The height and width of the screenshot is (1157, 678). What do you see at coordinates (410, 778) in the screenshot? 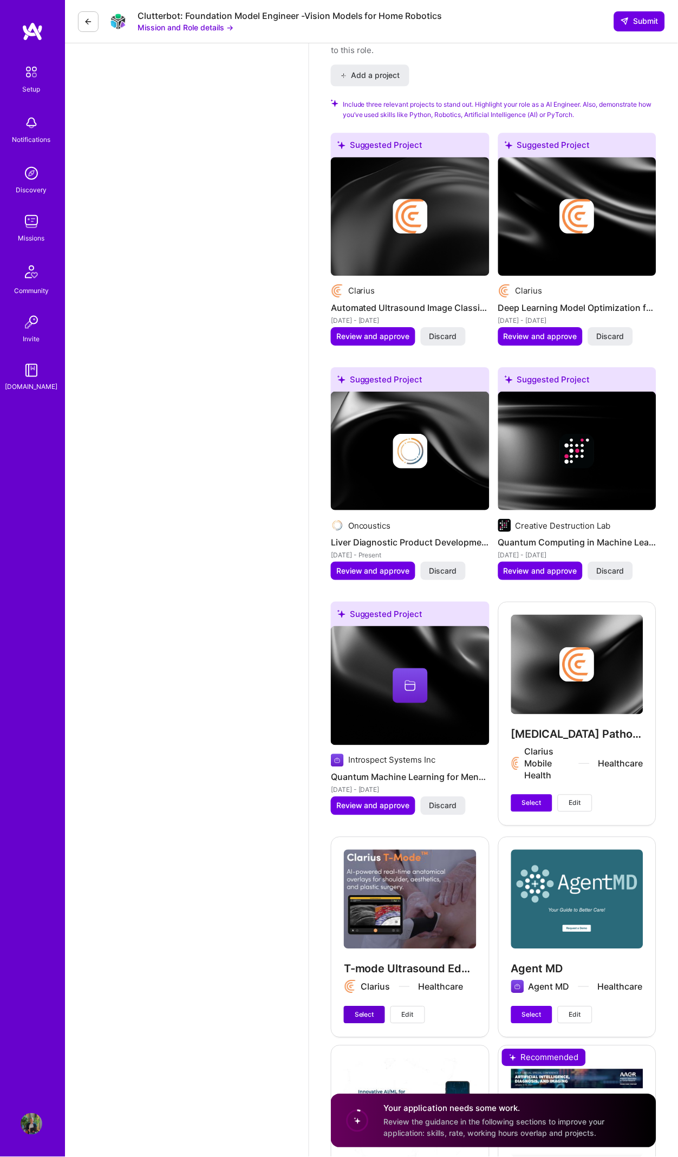
I see `h4: Quantum Machine Learning for Mental Health` at bounding box center [410, 778].